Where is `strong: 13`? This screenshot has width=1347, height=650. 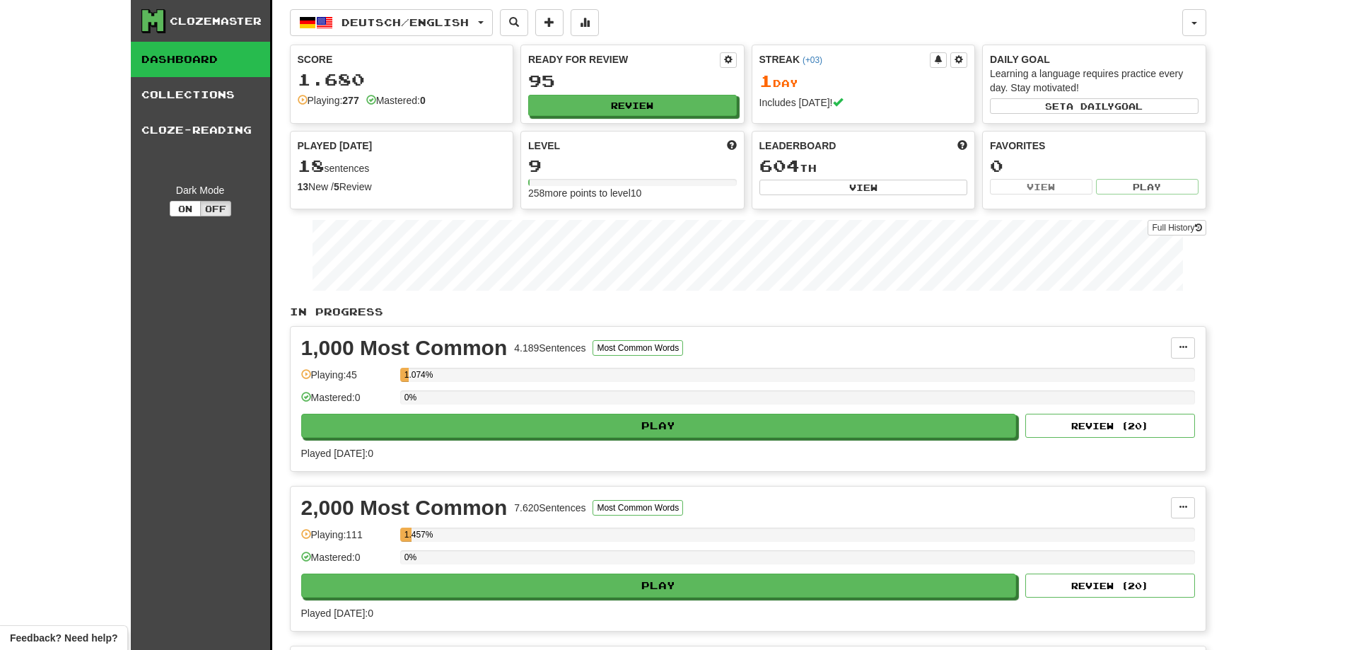 strong: 13 is located at coordinates (303, 187).